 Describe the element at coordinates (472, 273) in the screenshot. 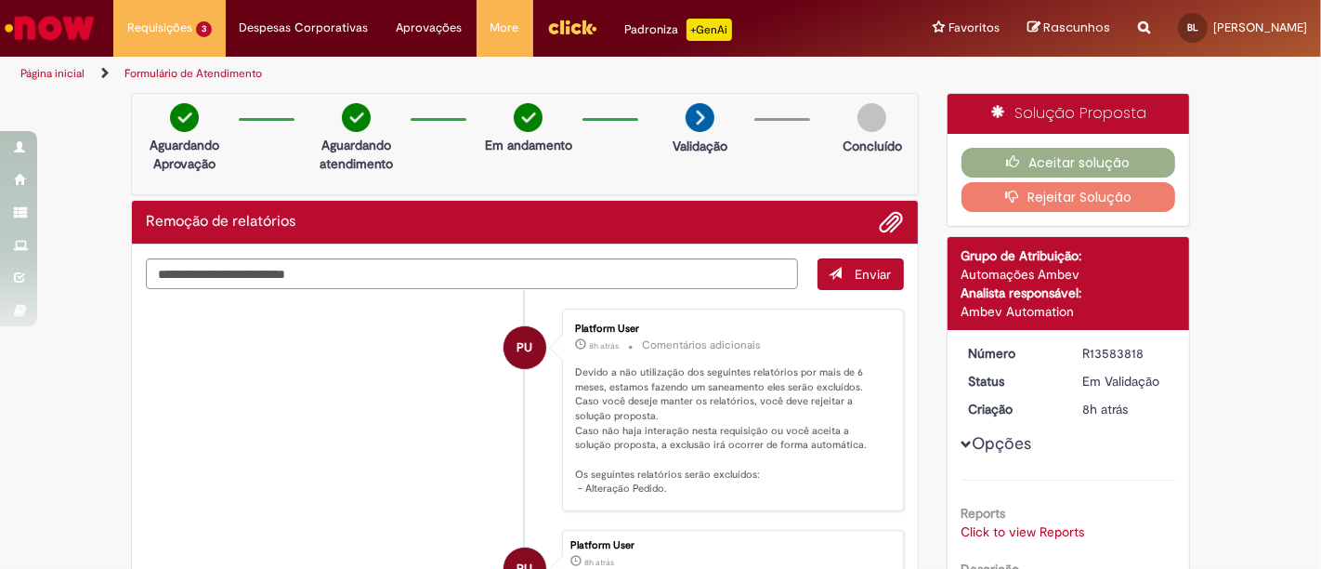

I see `textarea: Digite sua mensagem aqui...` at that location.